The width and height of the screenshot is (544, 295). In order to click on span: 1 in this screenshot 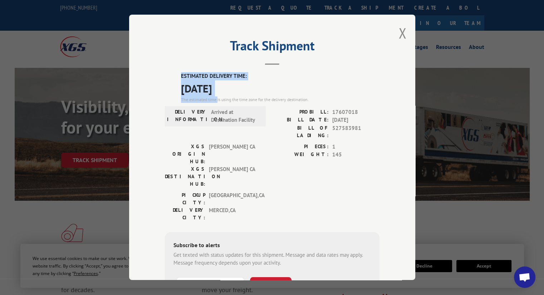, I will do `click(356, 147)`.